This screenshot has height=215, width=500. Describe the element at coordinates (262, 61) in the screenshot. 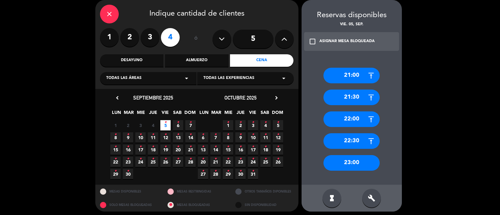

I see `div: Cena` at that location.